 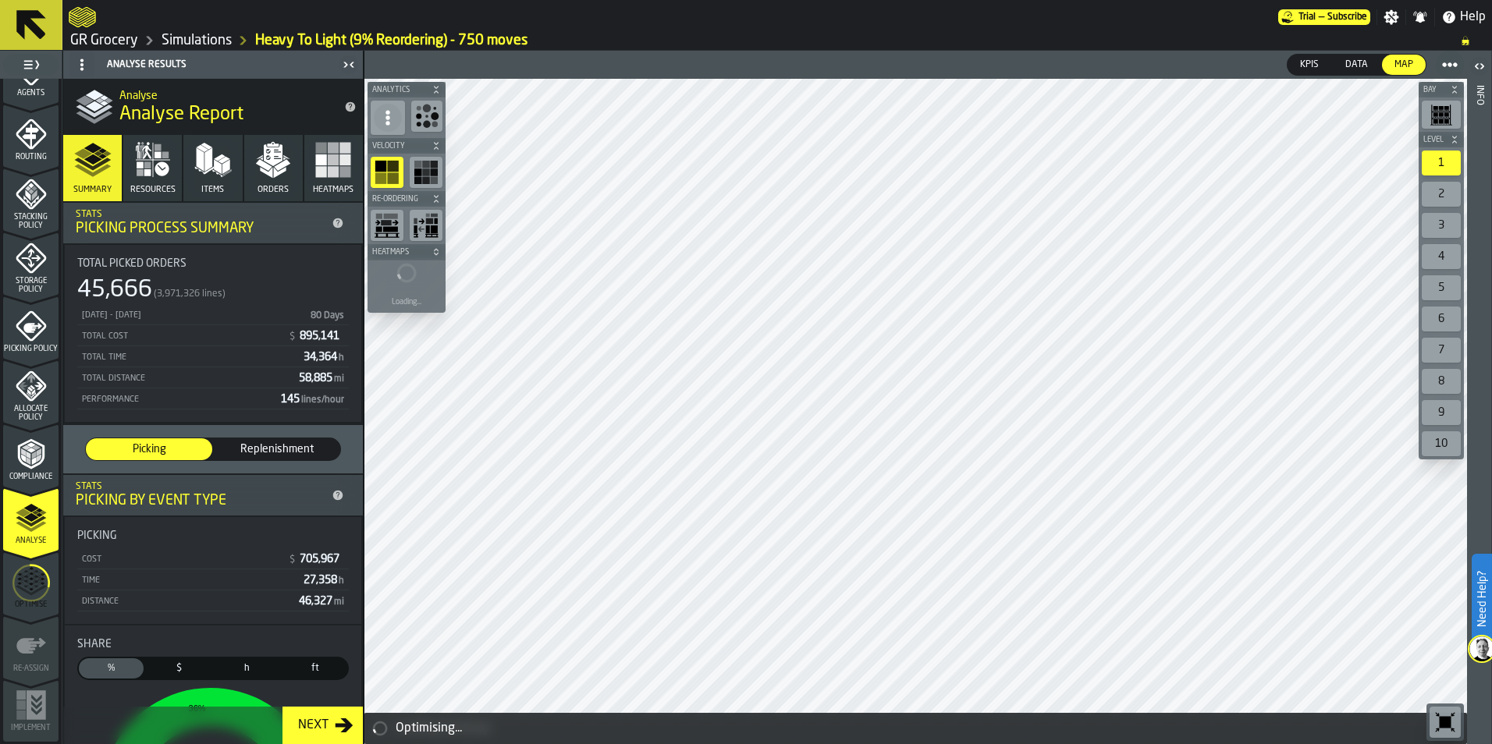 What do you see at coordinates (1481, 599) in the screenshot?
I see `label: Need Help?` at bounding box center [1481, 599].